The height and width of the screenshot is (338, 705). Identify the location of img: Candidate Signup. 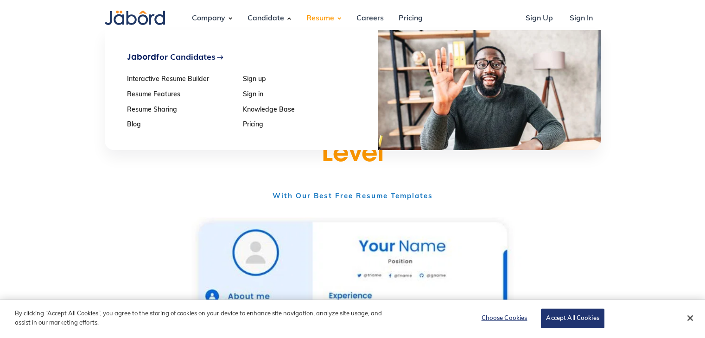
(489, 90).